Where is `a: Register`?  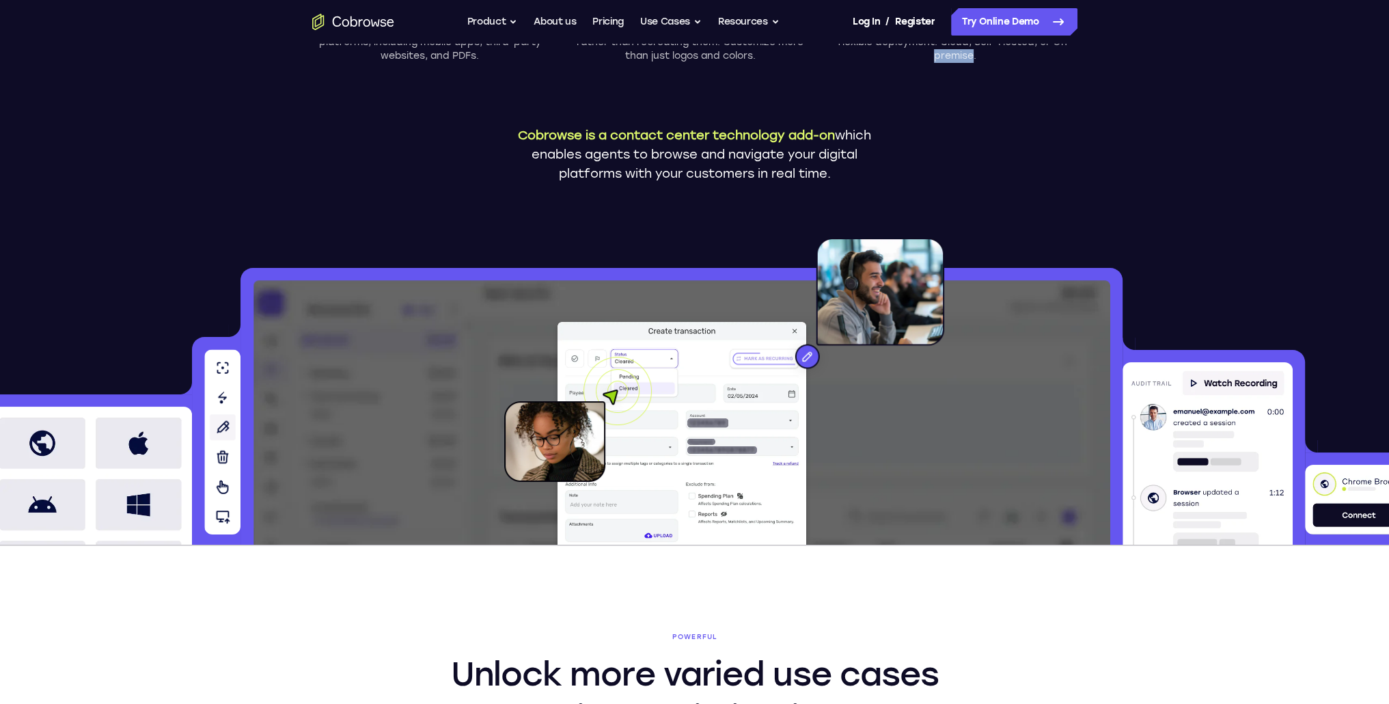
a: Register is located at coordinates (915, 22).